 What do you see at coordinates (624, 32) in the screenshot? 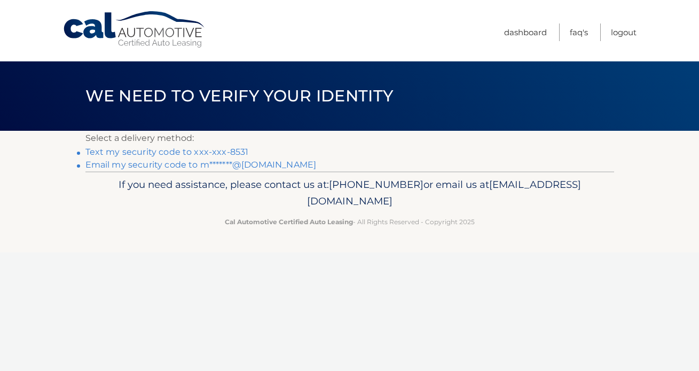
I see `a: Logout` at bounding box center [624, 32].